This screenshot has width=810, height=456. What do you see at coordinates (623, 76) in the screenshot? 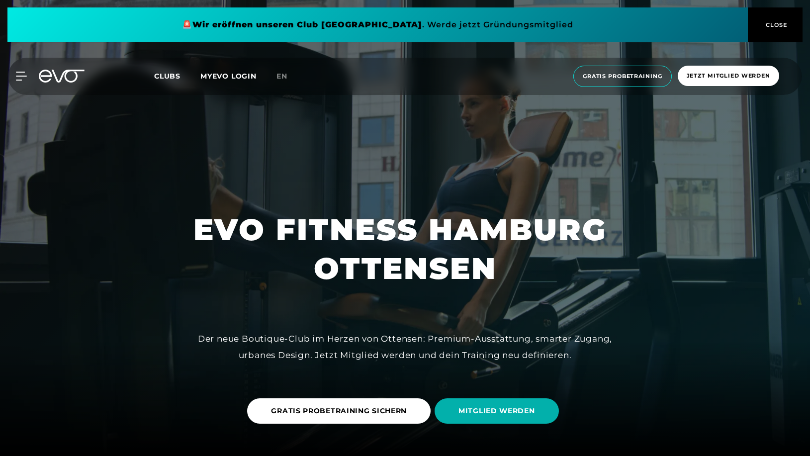
I see `span: Gratis Probetraining` at bounding box center [623, 76].